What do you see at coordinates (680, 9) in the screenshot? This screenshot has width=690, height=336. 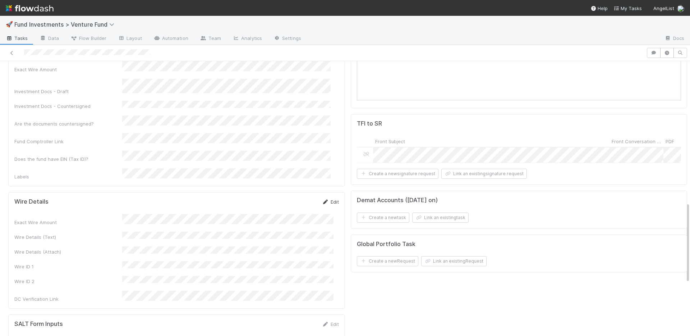 I see `img: avatar_ddac2f35-6c49-494a-9355-db49d32eca49.png` at bounding box center [680, 9].